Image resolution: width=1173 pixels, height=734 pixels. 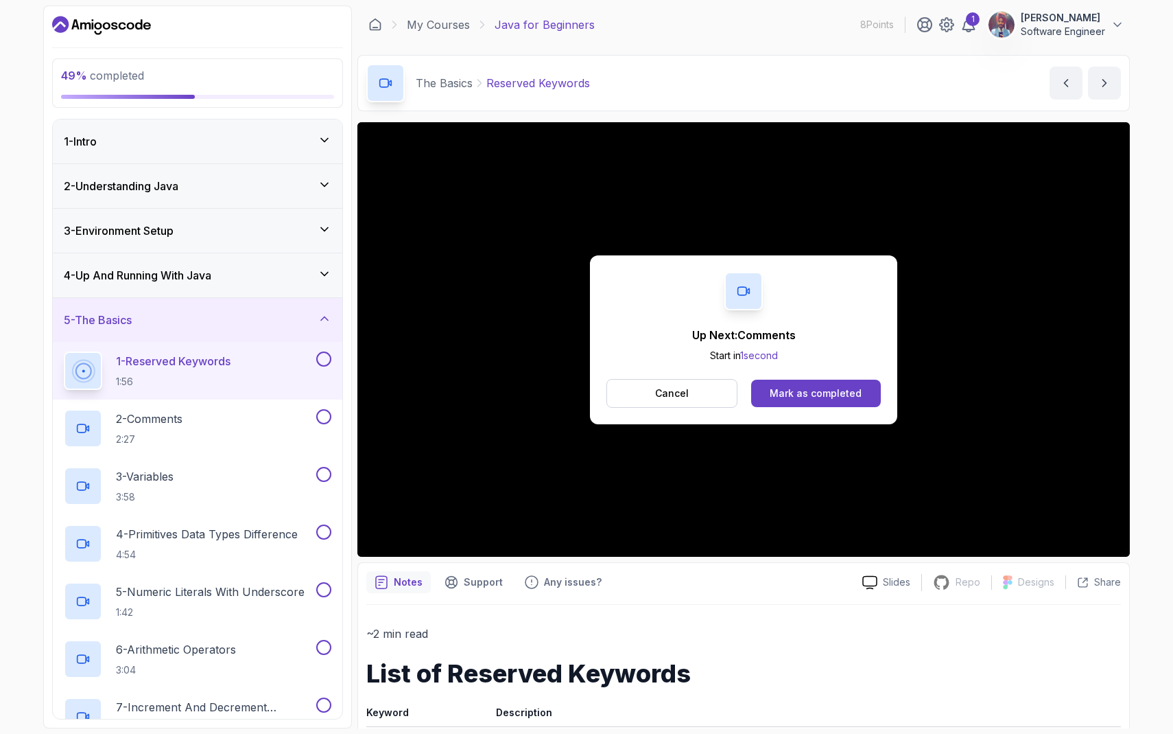 I want to click on th: Keyword, so click(x=428, y=715).